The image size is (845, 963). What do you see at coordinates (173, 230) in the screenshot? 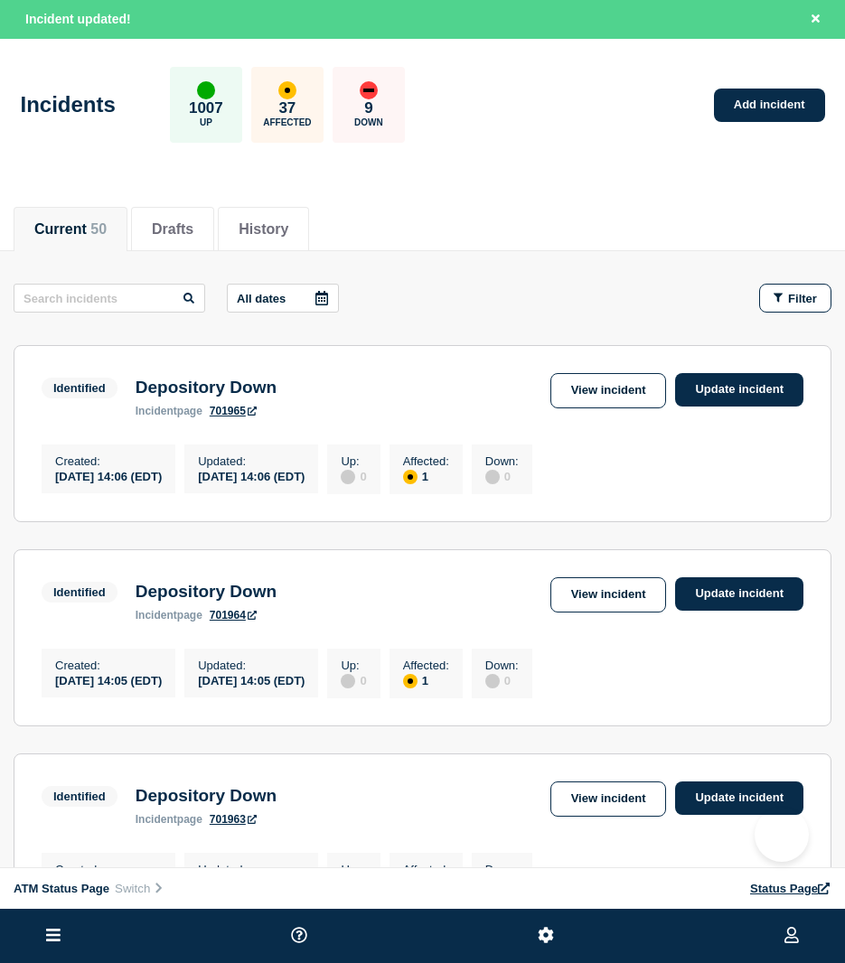
I see `button: Drafts` at bounding box center [173, 230].